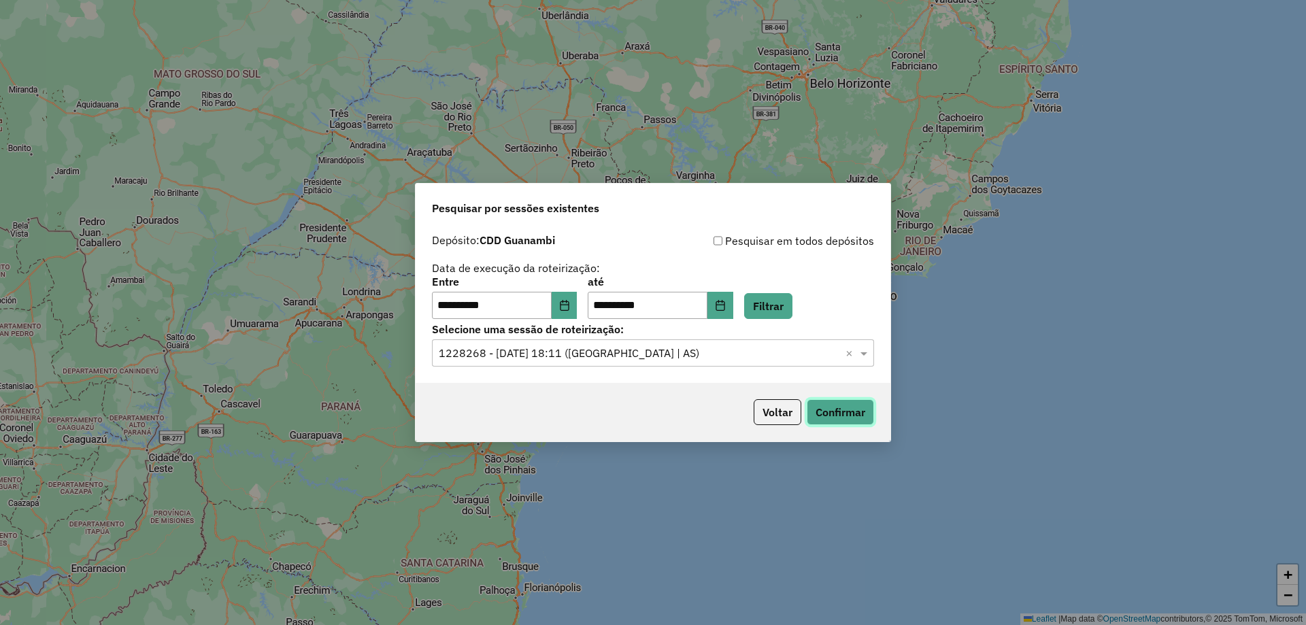 The image size is (1306, 625). Describe the element at coordinates (653, 329) in the screenshot. I see `label: Selecione uma sessão de roteirização:` at that location.